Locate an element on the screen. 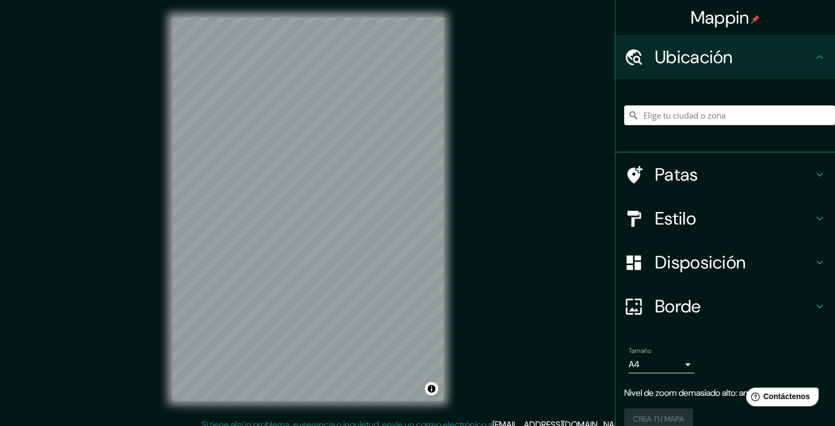 This screenshot has width=835, height=426. button: Activar o desactivar atribución is located at coordinates (432, 389).